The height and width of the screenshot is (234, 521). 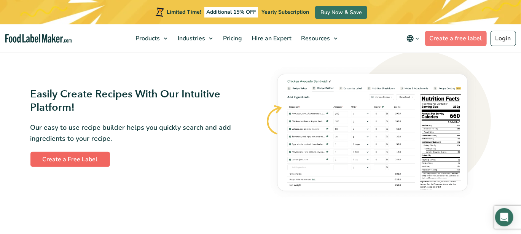 I want to click on span: Hire an Expert, so click(x=271, y=38).